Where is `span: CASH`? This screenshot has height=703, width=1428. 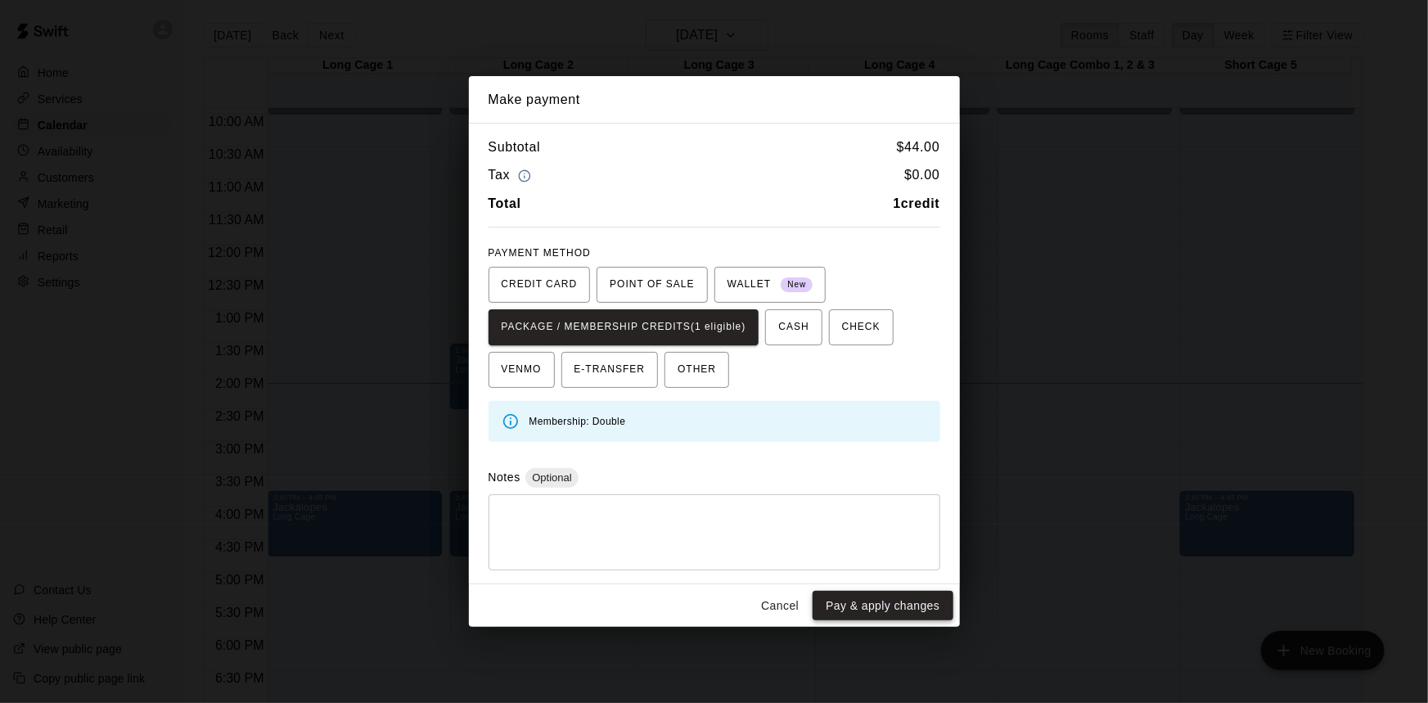
span: CASH is located at coordinates (793, 327).